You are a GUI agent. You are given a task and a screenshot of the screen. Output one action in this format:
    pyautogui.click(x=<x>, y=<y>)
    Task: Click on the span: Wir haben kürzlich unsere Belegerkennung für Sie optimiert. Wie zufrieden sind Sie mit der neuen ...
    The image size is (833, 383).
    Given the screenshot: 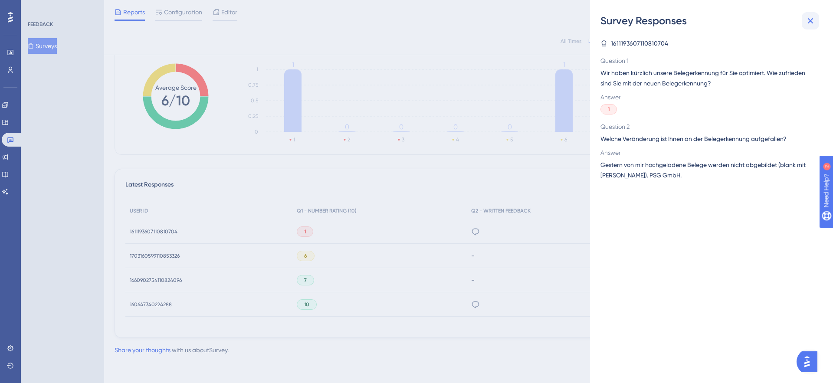 What is the action you would take?
    pyautogui.click(x=708, y=78)
    